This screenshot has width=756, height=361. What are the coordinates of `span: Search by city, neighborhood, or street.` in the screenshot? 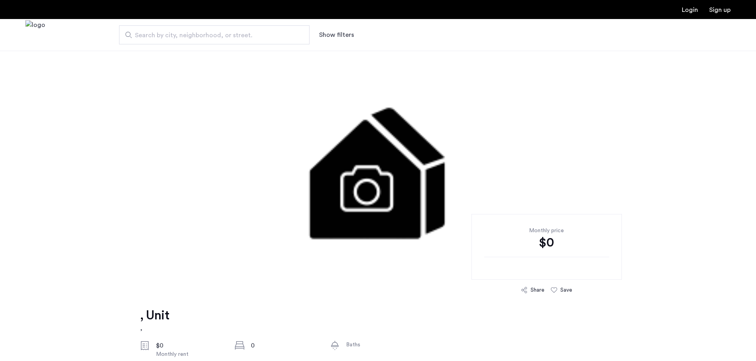 It's located at (211, 35).